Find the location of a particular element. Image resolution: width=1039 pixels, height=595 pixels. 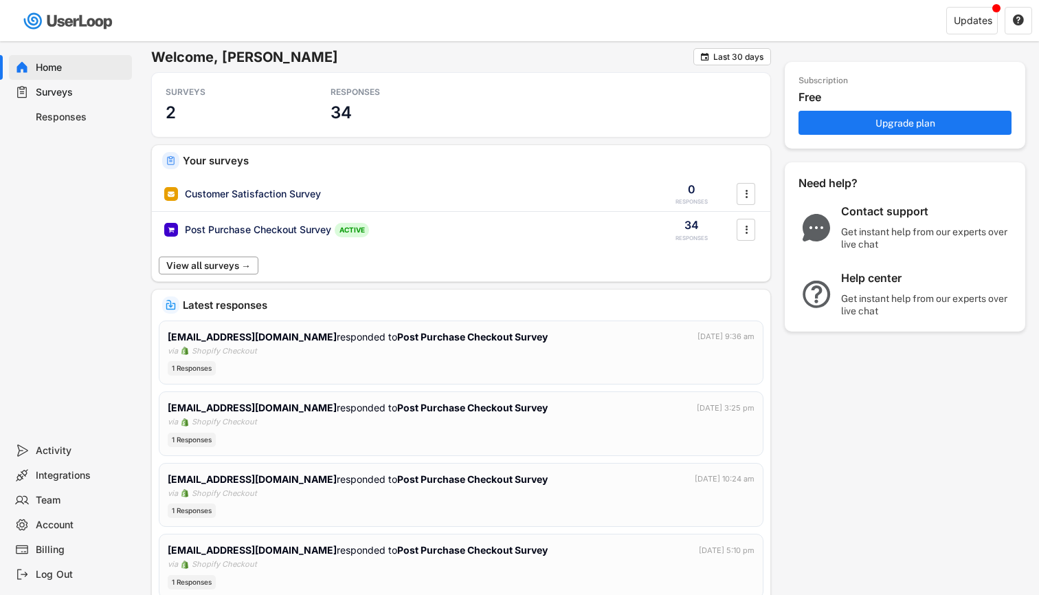

div: Customer Satisfaction Survey is located at coordinates (253, 194).